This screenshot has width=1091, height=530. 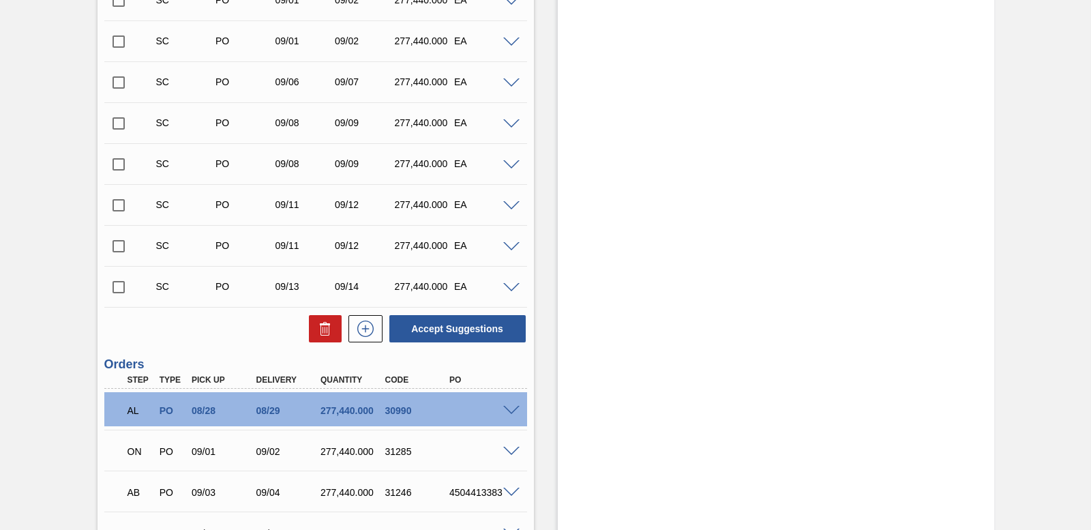 I want to click on div: 09/06/2025, so click(x=305, y=82).